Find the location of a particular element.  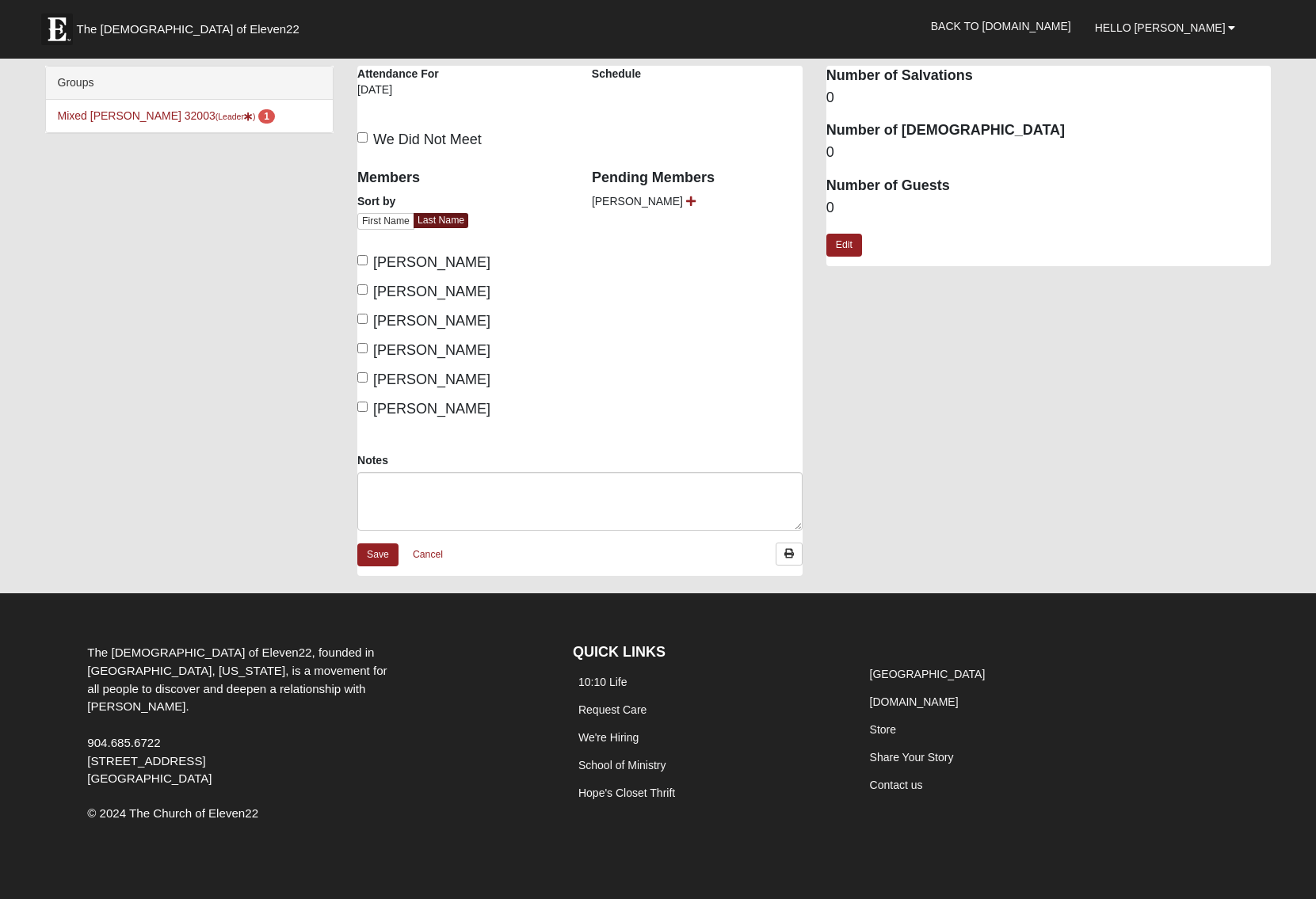

a: School of Ministry is located at coordinates (622, 765).